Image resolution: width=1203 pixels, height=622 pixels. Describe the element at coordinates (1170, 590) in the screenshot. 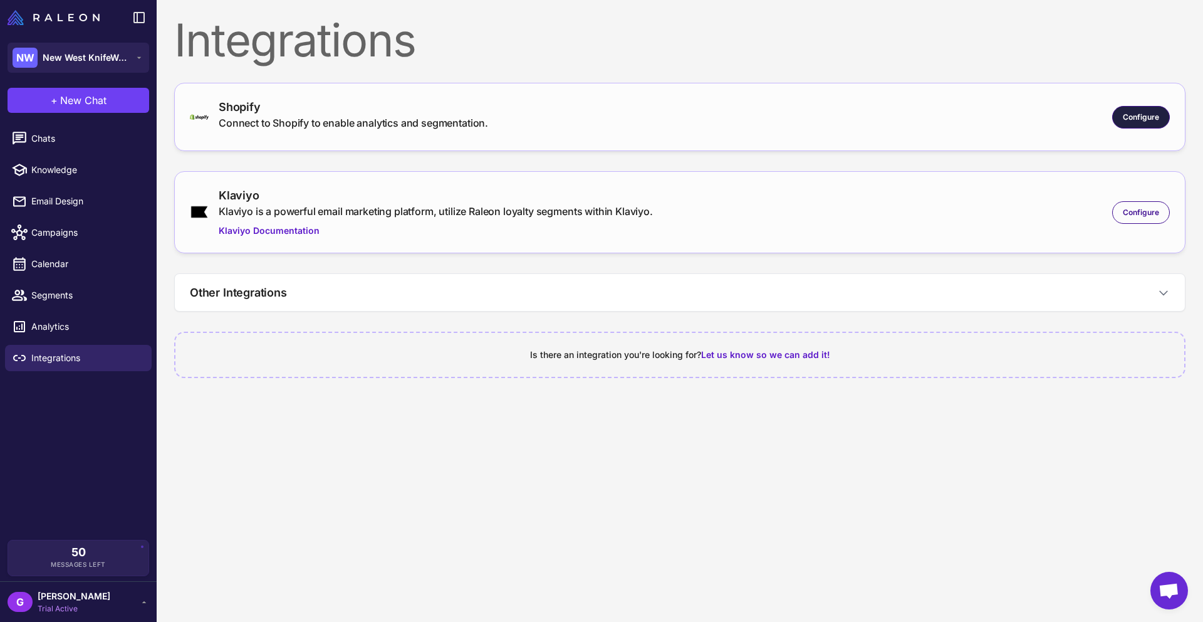

I see `div: Open chat` at that location.